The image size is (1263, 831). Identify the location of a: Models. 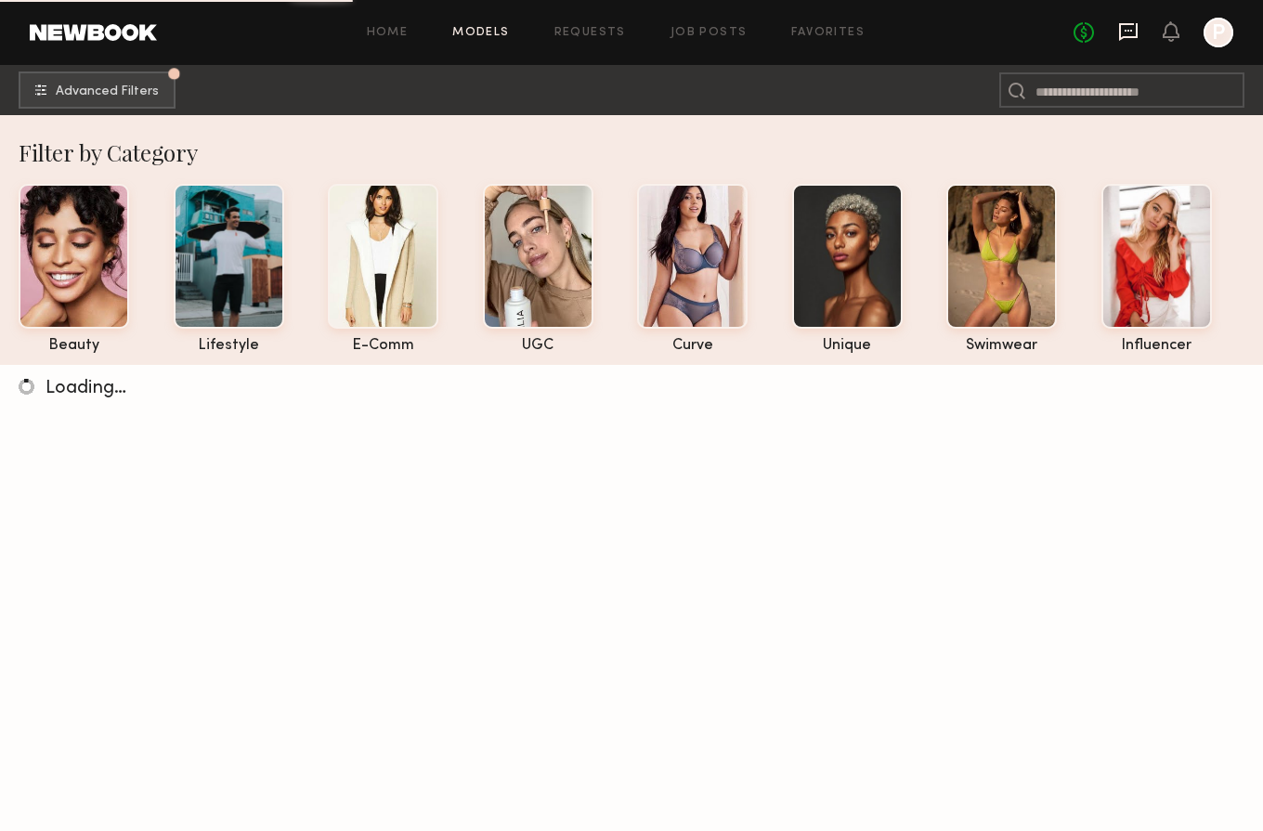
(480, 32).